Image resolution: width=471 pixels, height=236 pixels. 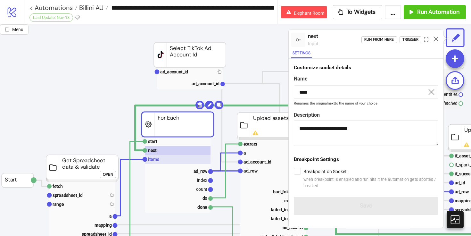 What do you see at coordinates (202, 180) in the screenshot?
I see `text: index` at bounding box center [202, 180].